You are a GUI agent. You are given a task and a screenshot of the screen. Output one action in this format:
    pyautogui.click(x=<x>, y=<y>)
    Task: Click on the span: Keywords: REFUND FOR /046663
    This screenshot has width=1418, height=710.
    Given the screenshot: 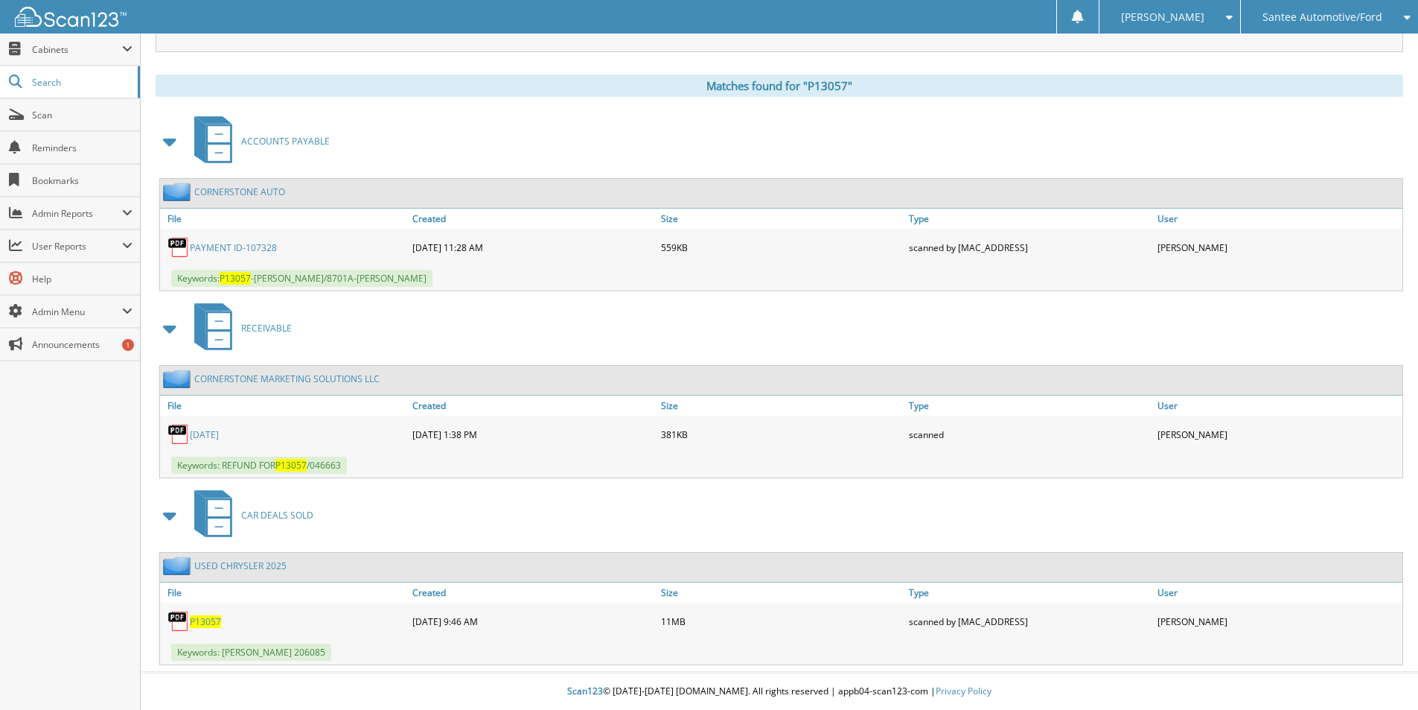 What is the action you would take?
    pyautogui.click(x=259, y=465)
    